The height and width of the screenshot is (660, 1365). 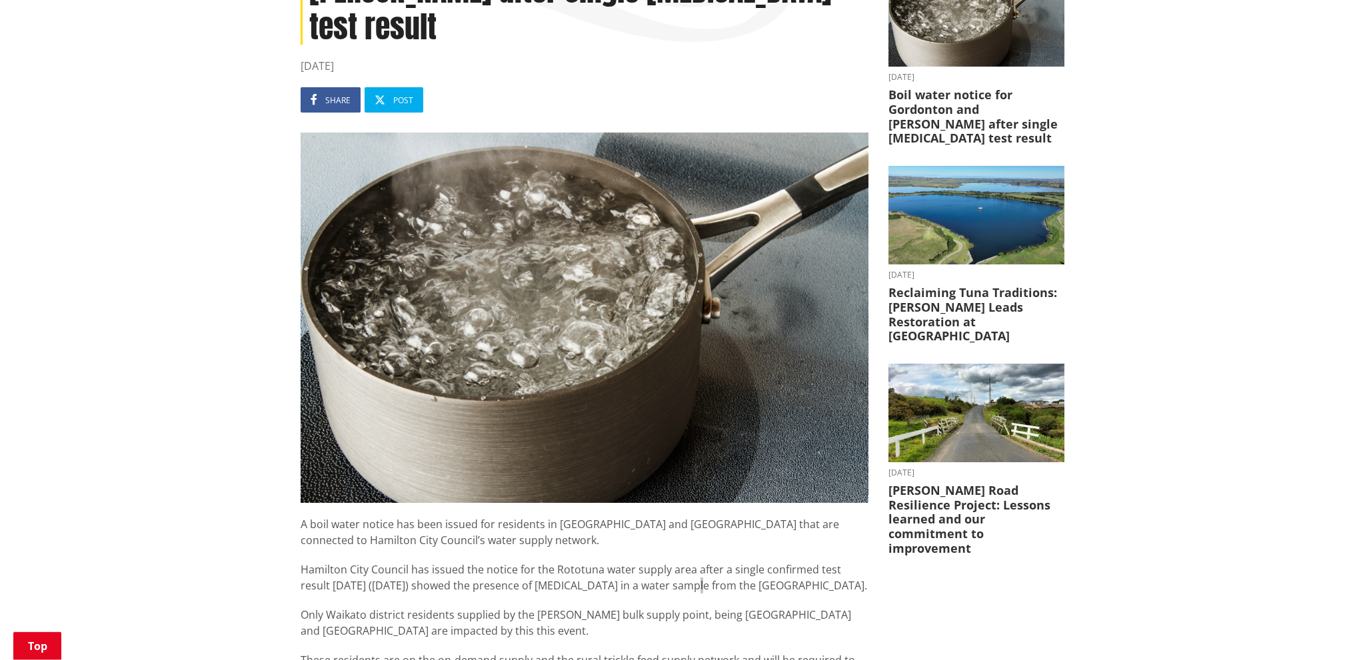 I want to click on img: PR-21222 Huia Road Relience Munro Road Bridge, so click(x=976, y=413).